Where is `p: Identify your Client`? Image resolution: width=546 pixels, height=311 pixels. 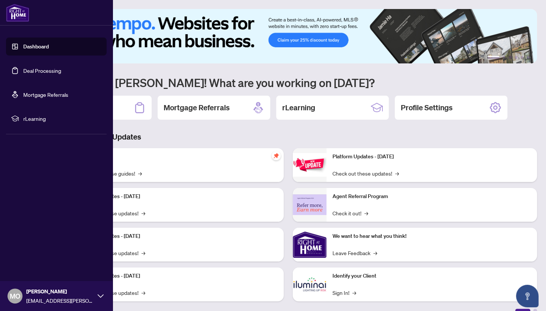
p: Identify your Client is located at coordinates (432, 276).